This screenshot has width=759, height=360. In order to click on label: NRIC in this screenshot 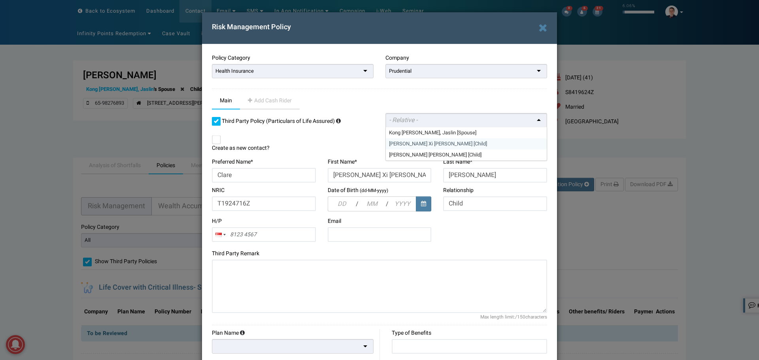, I will do `click(218, 191)`.